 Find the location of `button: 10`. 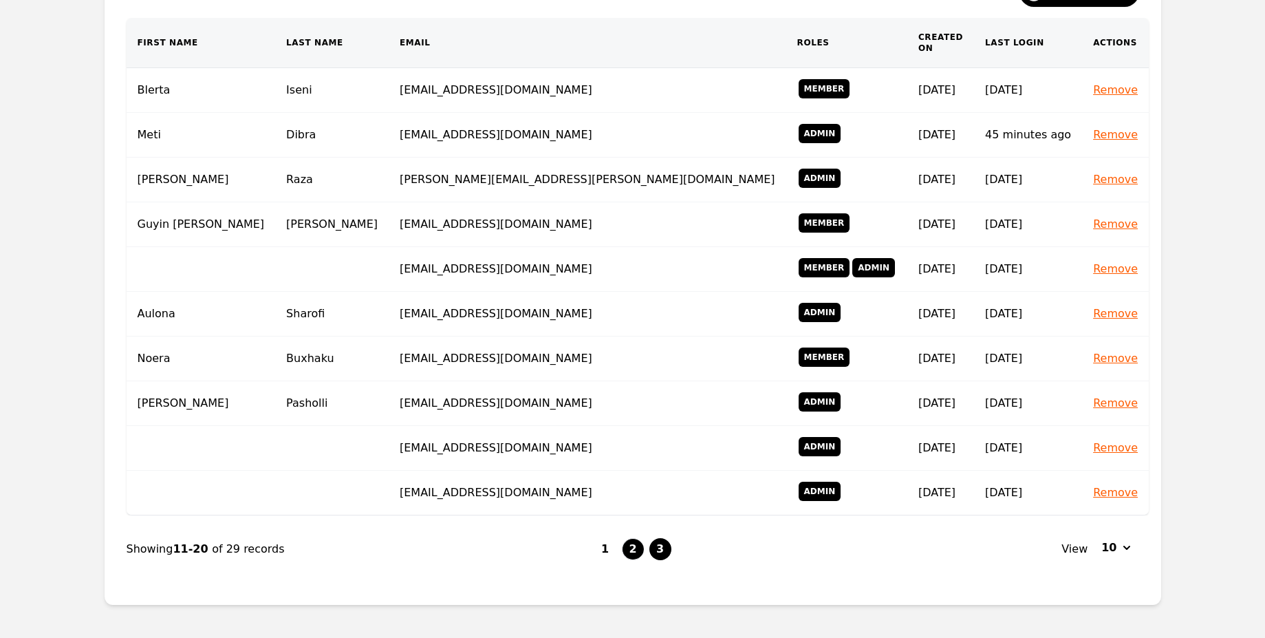

button: 10 is located at coordinates (1115, 547).